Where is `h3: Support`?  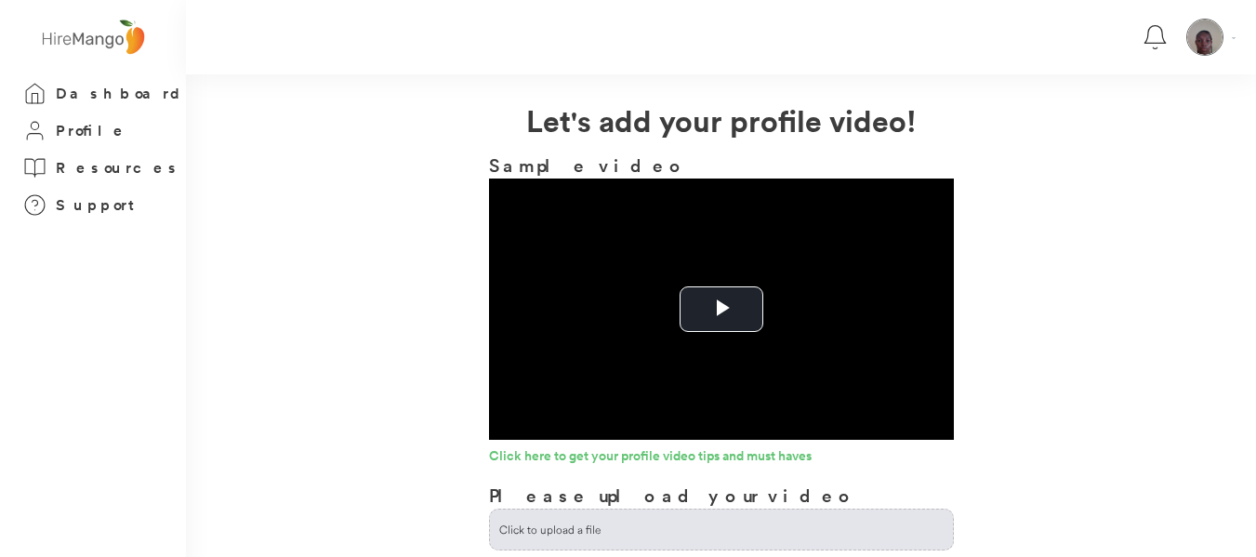
h3: Support is located at coordinates (99, 205).